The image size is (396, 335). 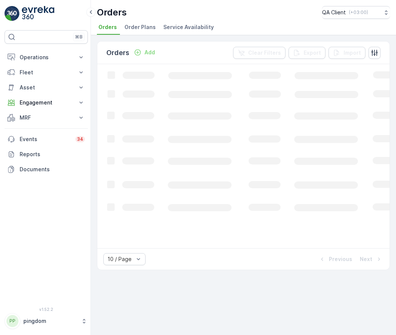 I want to click on button: Add, so click(x=145, y=52).